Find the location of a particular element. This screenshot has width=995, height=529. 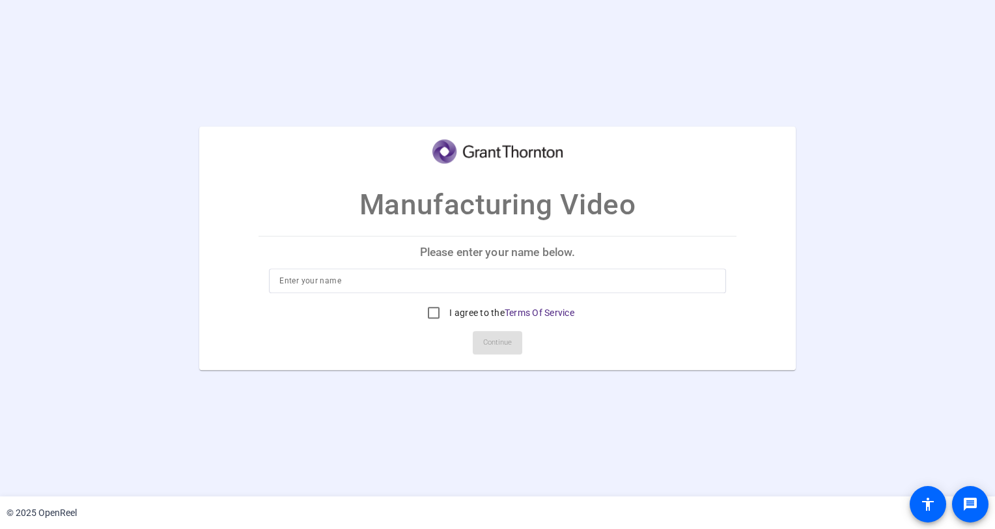

mat-icon: message is located at coordinates (970, 504).